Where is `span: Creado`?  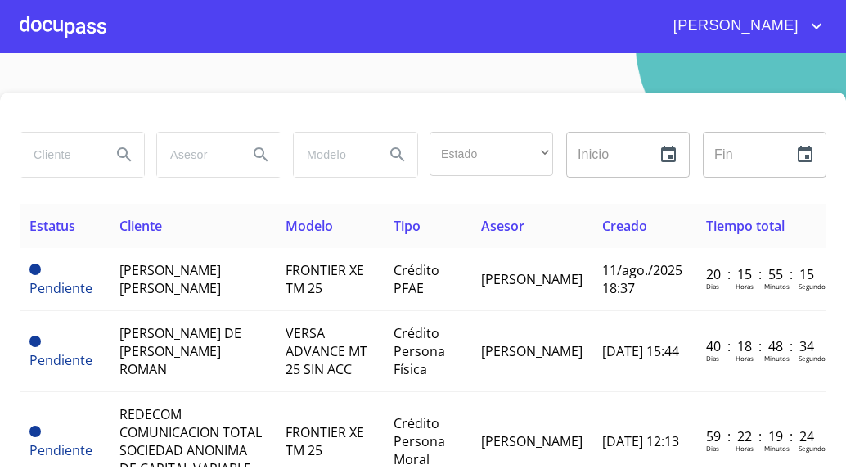 span: Creado is located at coordinates (624, 226).